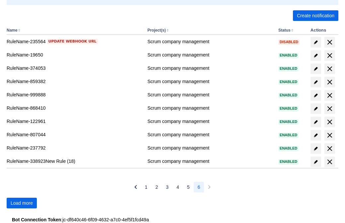 The width and height of the screenshot is (345, 223). I want to click on div: : jc-df640c46-6f09-4632-a7c0-4ef5f1fcd49a, so click(173, 219).